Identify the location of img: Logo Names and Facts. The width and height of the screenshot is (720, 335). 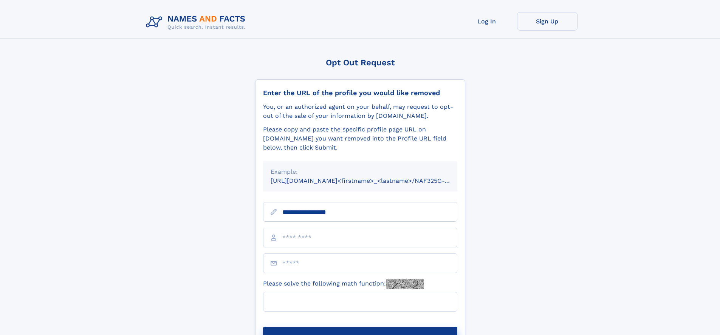
(197, 22).